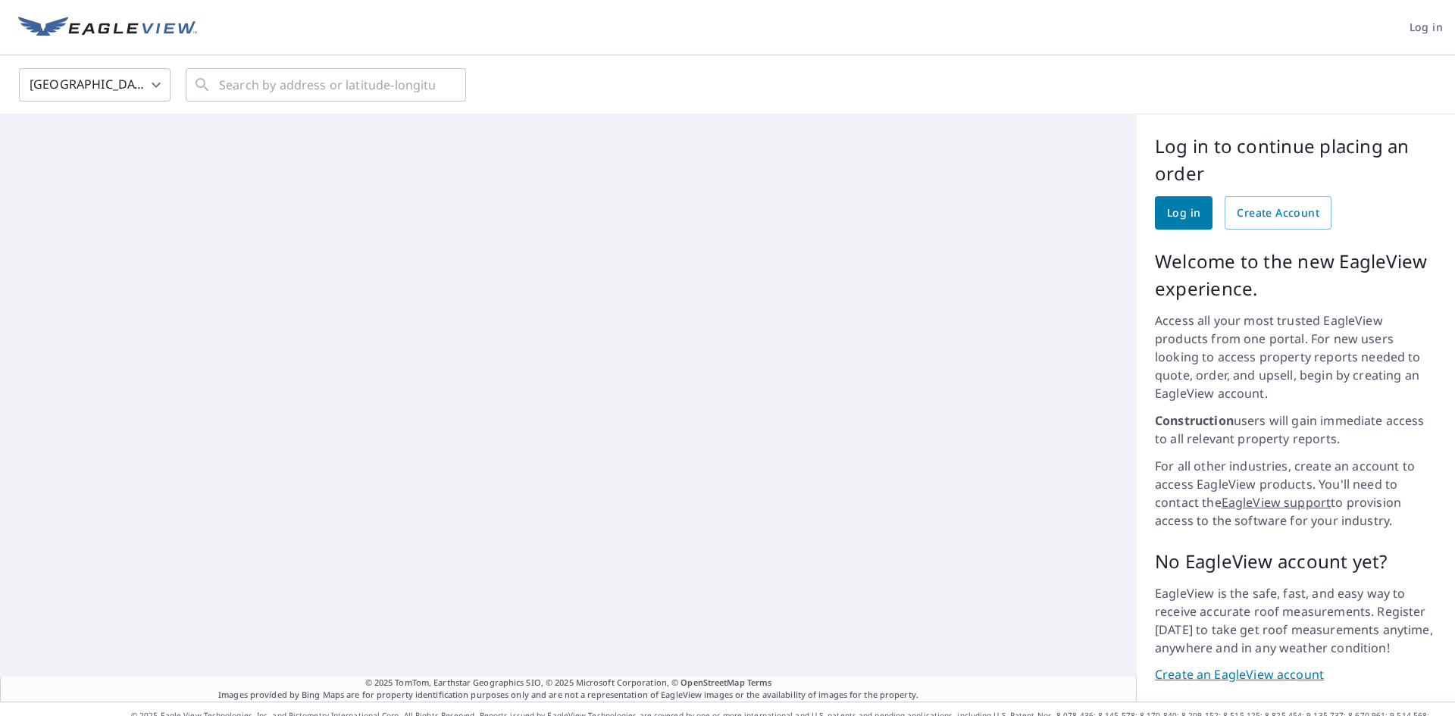 Image resolution: width=1455 pixels, height=716 pixels. I want to click on span: Create Account, so click(1278, 213).